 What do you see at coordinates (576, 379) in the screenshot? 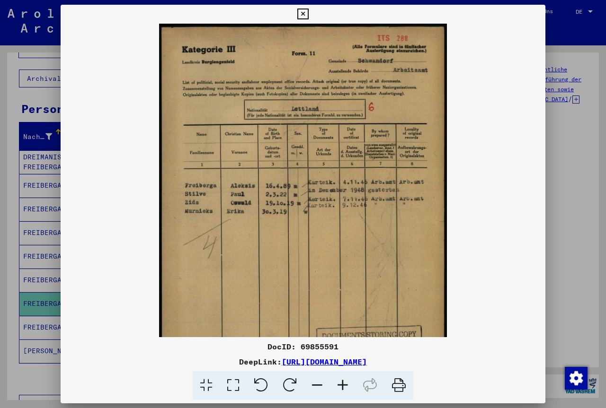
I see `img: Zustimmung ändern` at bounding box center [576, 379].